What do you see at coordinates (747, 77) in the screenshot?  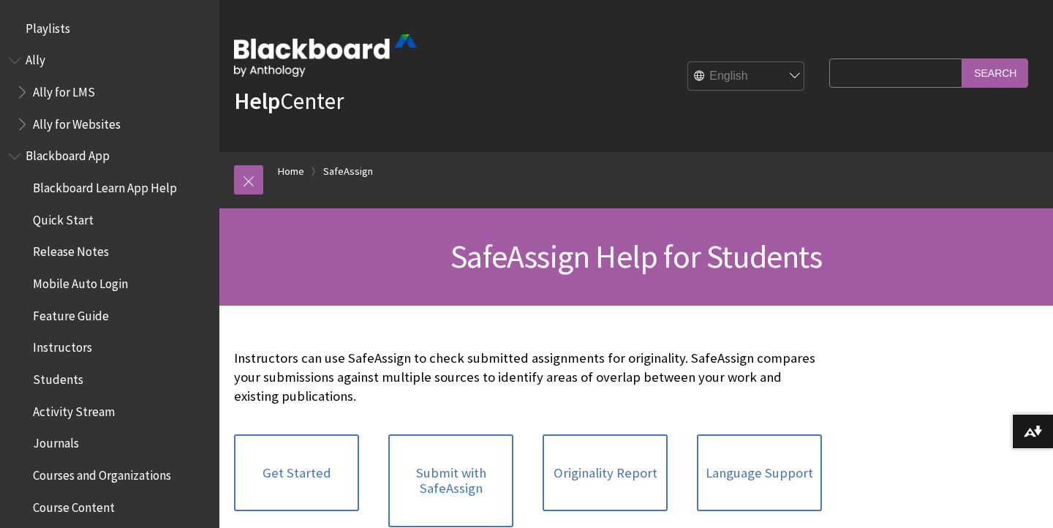 I see `select: Site Language Selector` at bounding box center [747, 77].